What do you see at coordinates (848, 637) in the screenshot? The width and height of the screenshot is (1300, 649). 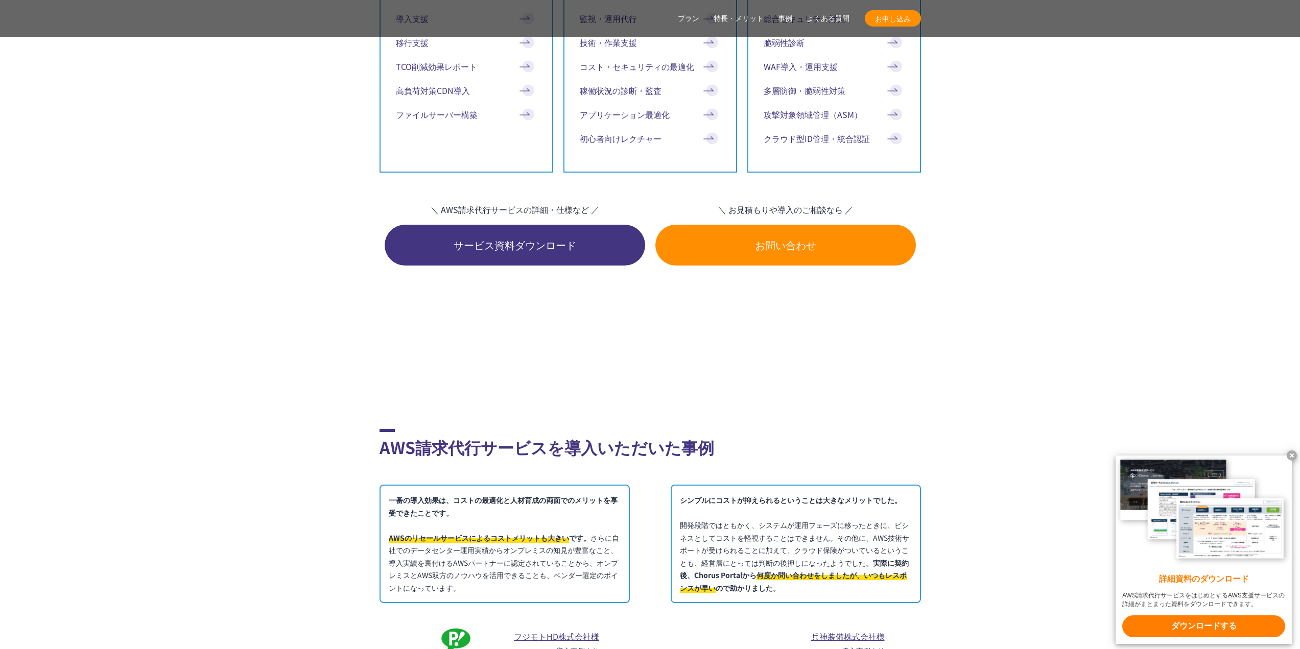 I see `a: 兵神装備株式会社様` at bounding box center [848, 637].